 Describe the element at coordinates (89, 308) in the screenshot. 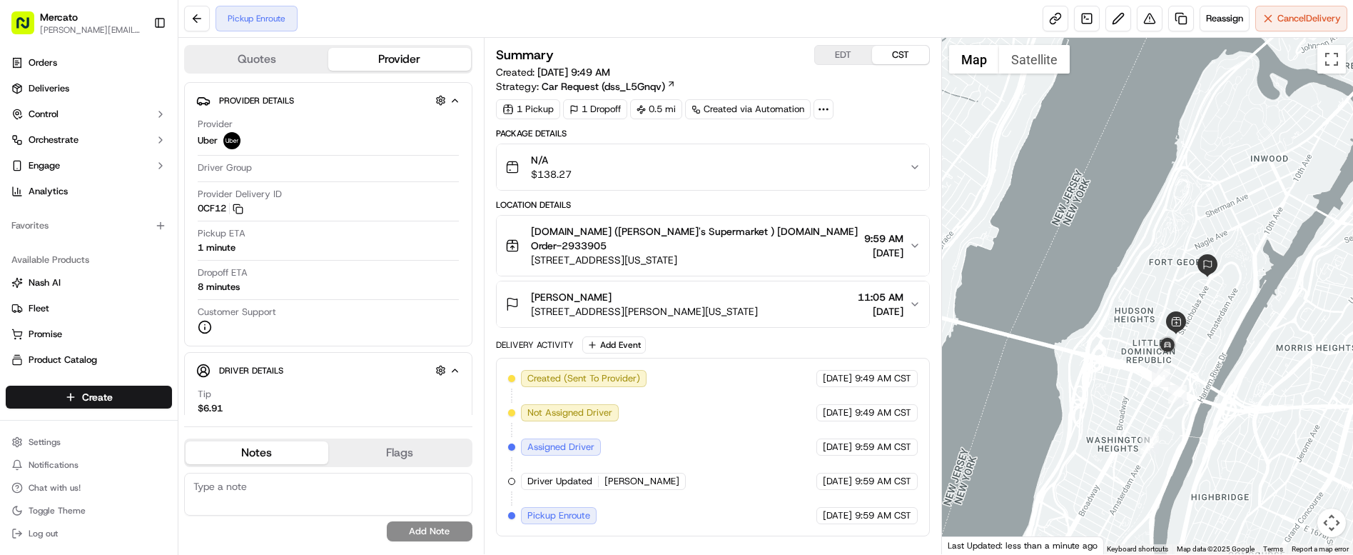

I see `a: Fleet` at that location.